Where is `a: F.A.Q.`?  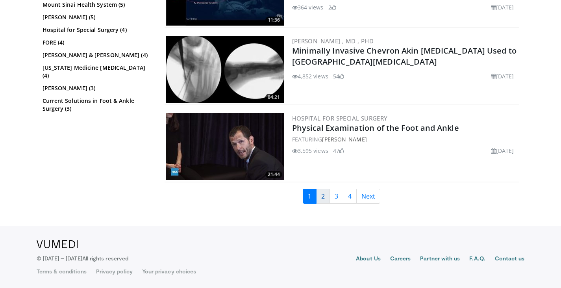
a: F.A.Q. is located at coordinates (477, 259).